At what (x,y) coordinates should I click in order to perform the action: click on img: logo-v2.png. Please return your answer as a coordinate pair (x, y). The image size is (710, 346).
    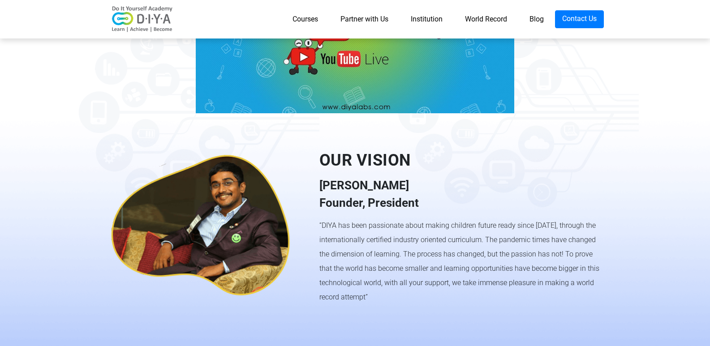
    Looking at the image, I should click on (143, 19).